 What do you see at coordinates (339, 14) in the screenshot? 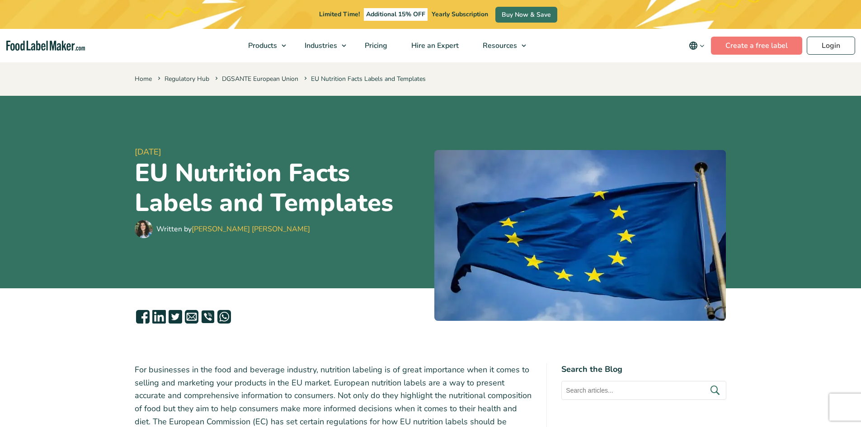
I see `span: Limited Time!` at bounding box center [339, 14].